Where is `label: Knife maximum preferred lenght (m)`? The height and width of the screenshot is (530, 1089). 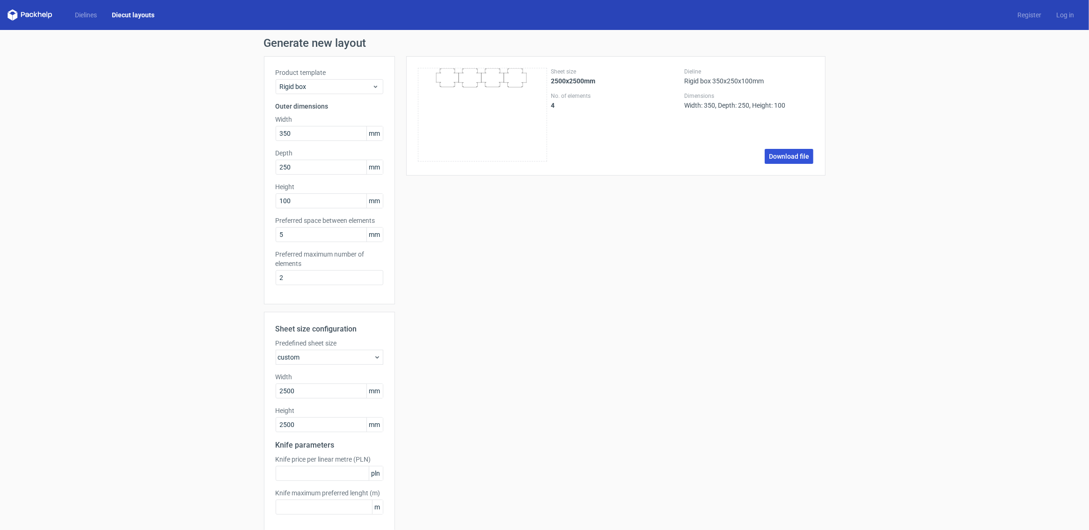 label: Knife maximum preferred lenght (m) is located at coordinates (329, 493).